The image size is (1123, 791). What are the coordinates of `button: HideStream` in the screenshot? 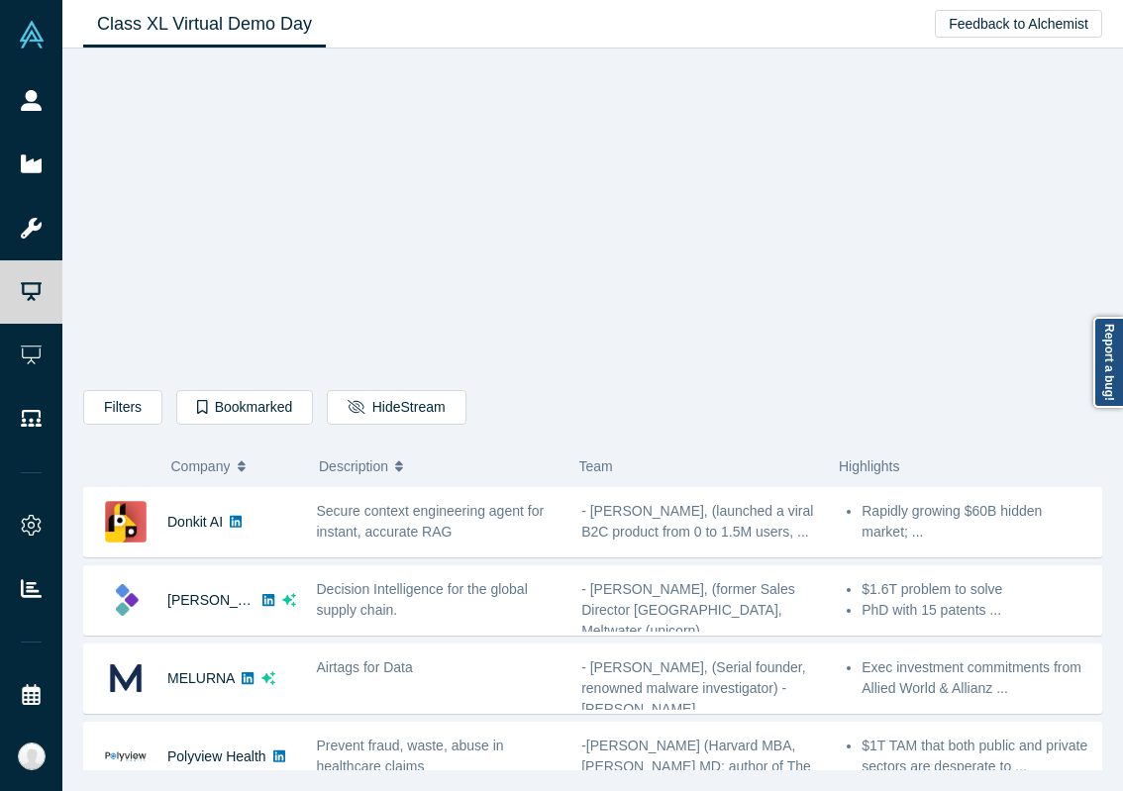 It's located at (396, 407).